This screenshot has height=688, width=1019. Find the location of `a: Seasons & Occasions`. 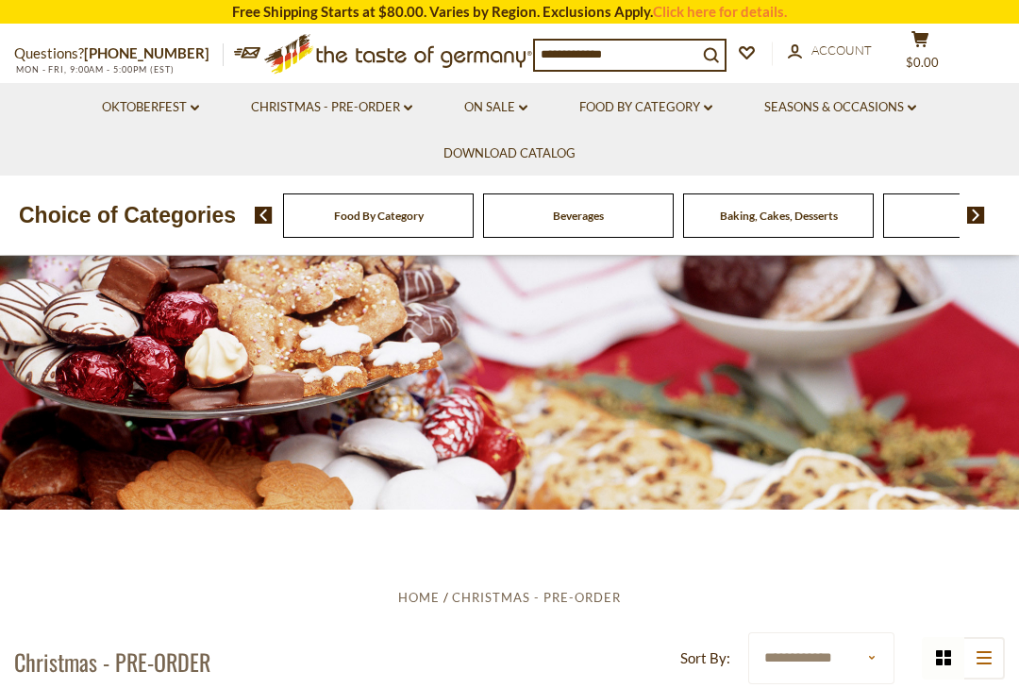

a: Seasons & Occasions is located at coordinates (840, 108).